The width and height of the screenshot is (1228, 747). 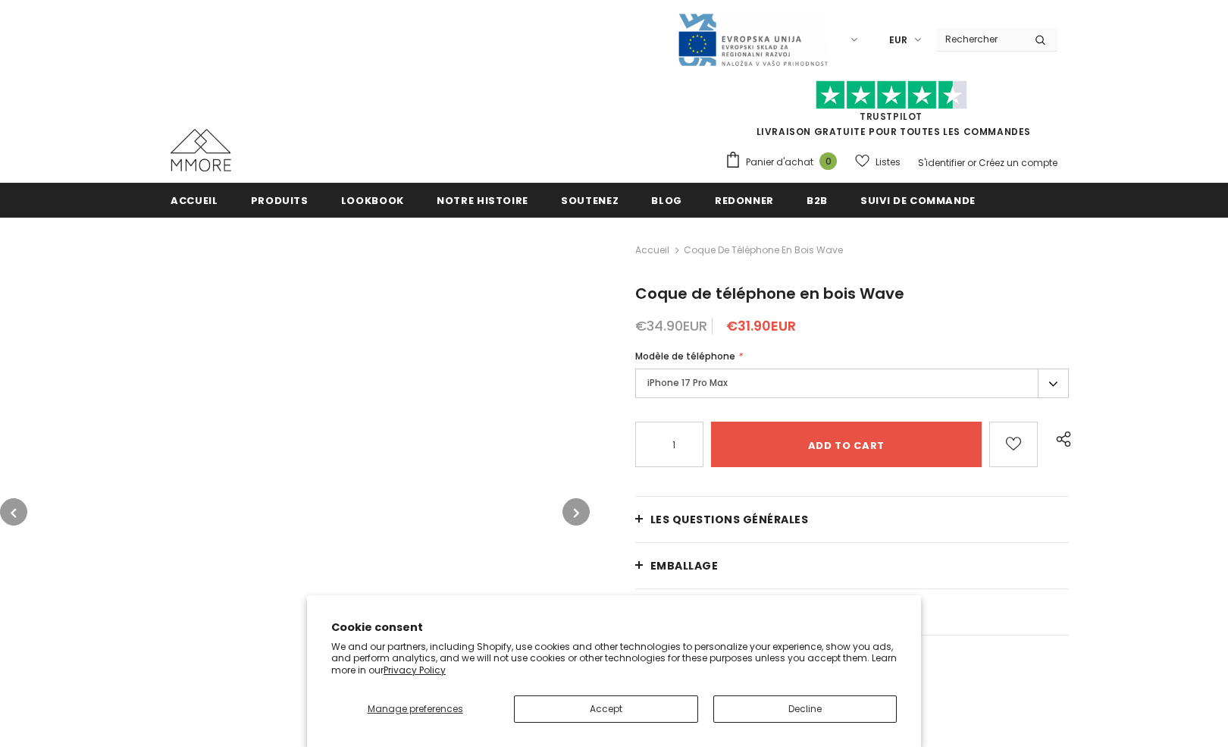 I want to click on span: EMBALLAGE, so click(x=684, y=565).